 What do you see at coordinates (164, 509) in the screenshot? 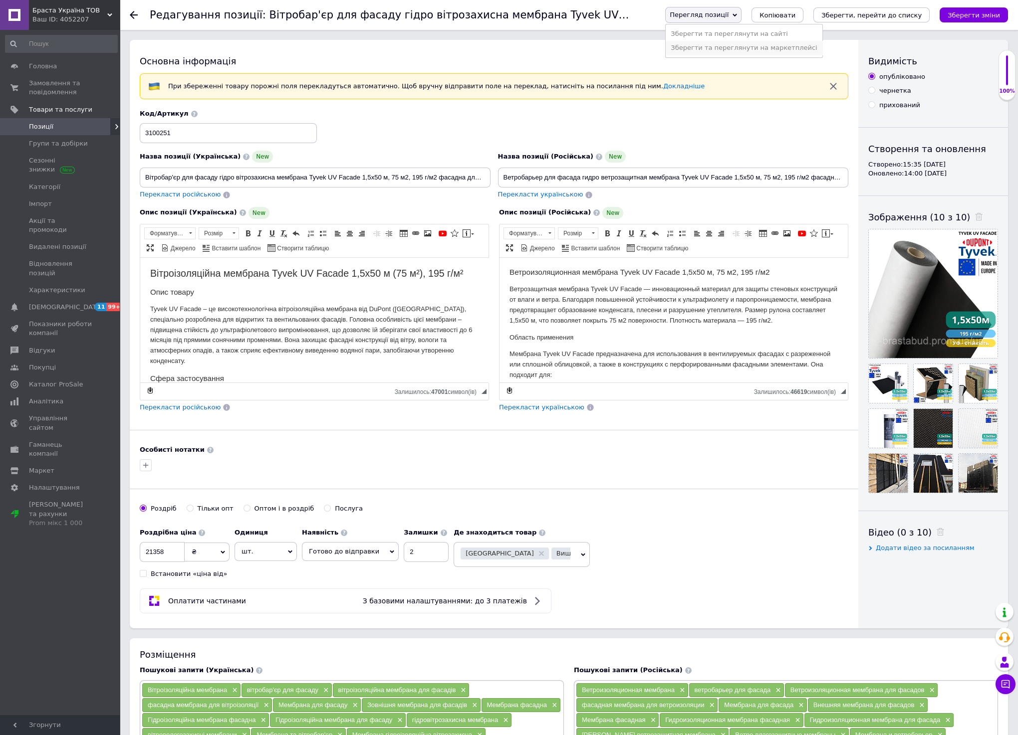
I see `div: Роздріб` at bounding box center [164, 509].